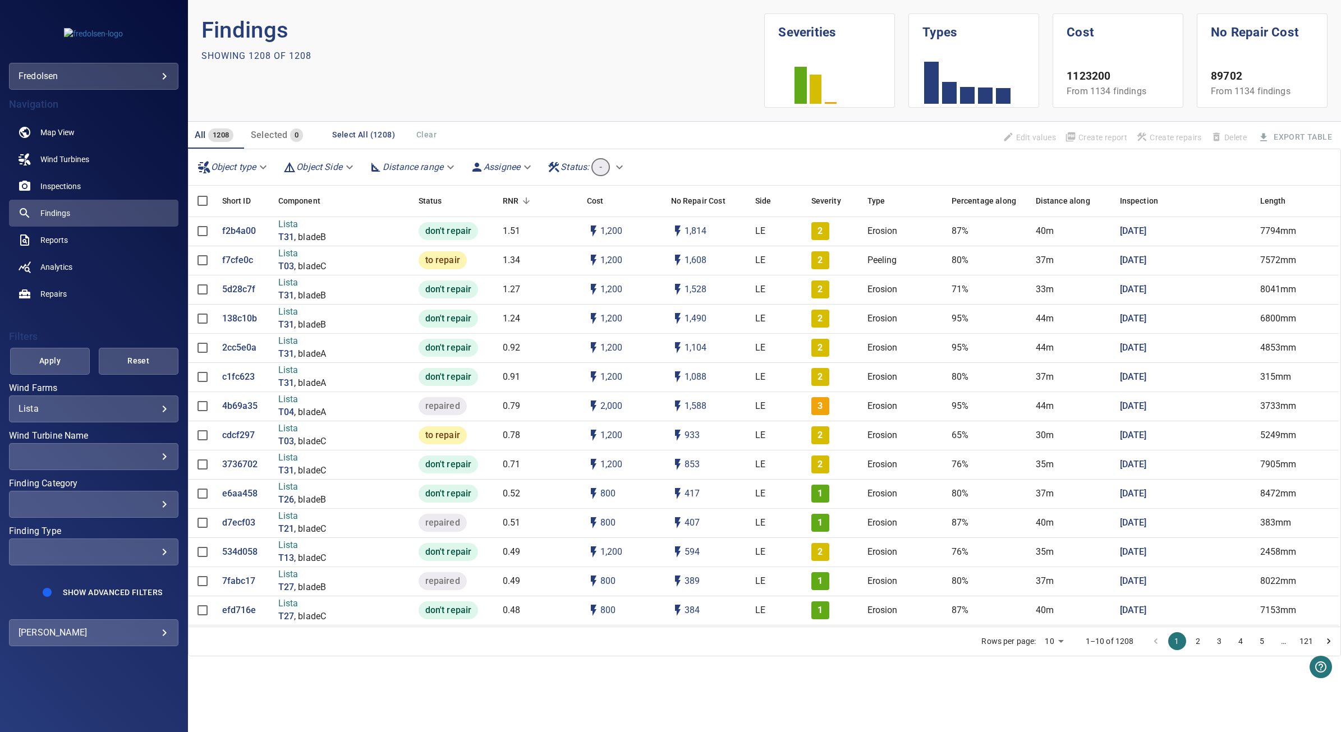 This screenshot has width=1341, height=732. I want to click on span: Wind Turbines, so click(65, 159).